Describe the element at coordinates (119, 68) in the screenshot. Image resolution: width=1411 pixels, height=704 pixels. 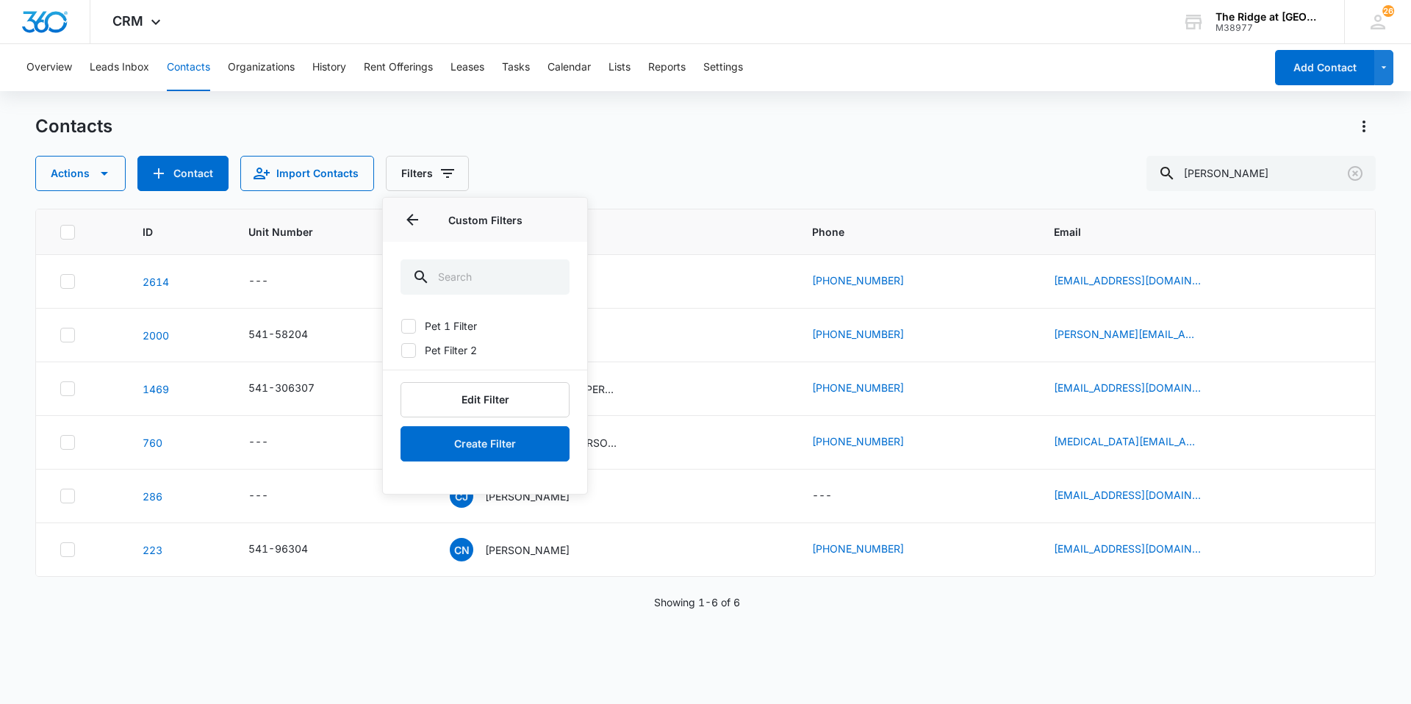
I see `button: Leads Inbox` at that location.